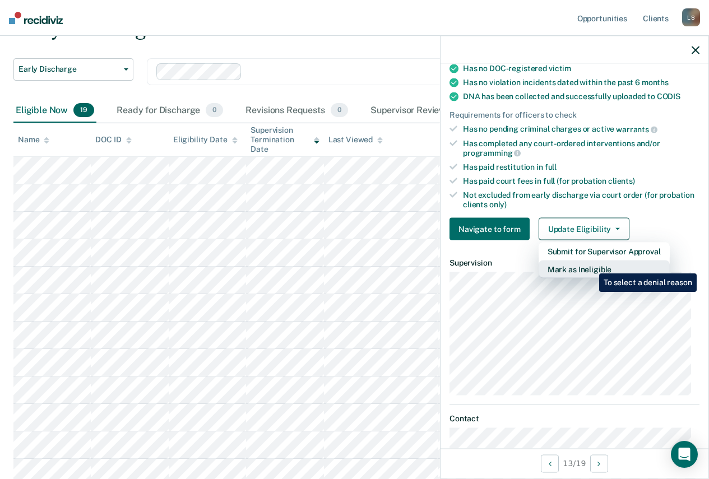  Describe the element at coordinates (581, 199) in the screenshot. I see `div: Not excluded from early discharge via court order (for probation clients` at that location.